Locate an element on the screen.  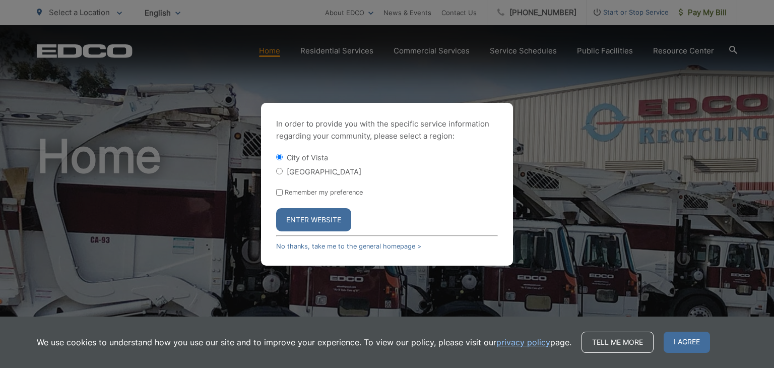
span: I agree is located at coordinates (687, 342).